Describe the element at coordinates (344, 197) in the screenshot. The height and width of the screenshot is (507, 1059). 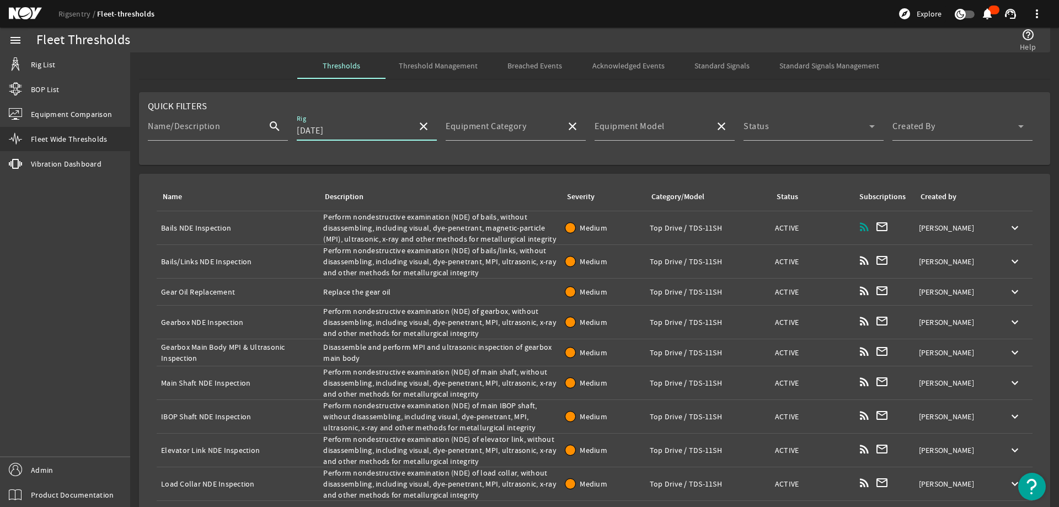
I see `div: Description` at that location.